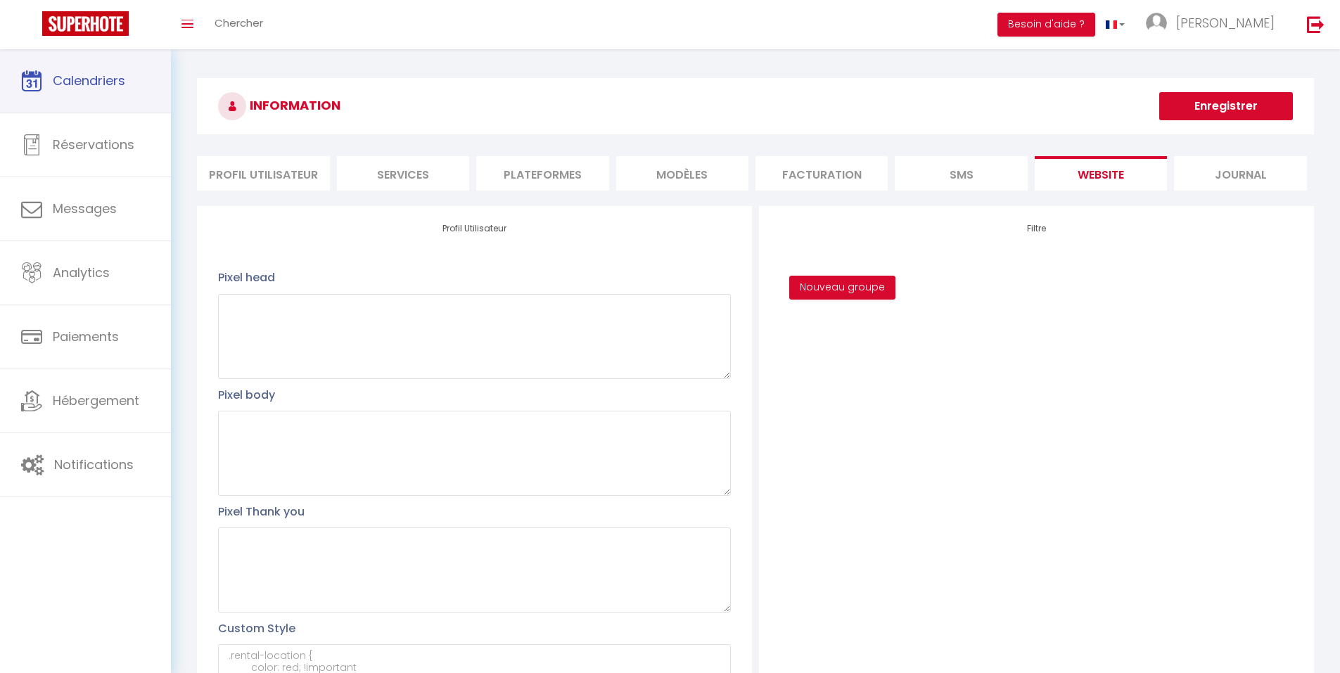 Image resolution: width=1340 pixels, height=673 pixels. I want to click on button: Besoin d'aide ?, so click(1046, 25).